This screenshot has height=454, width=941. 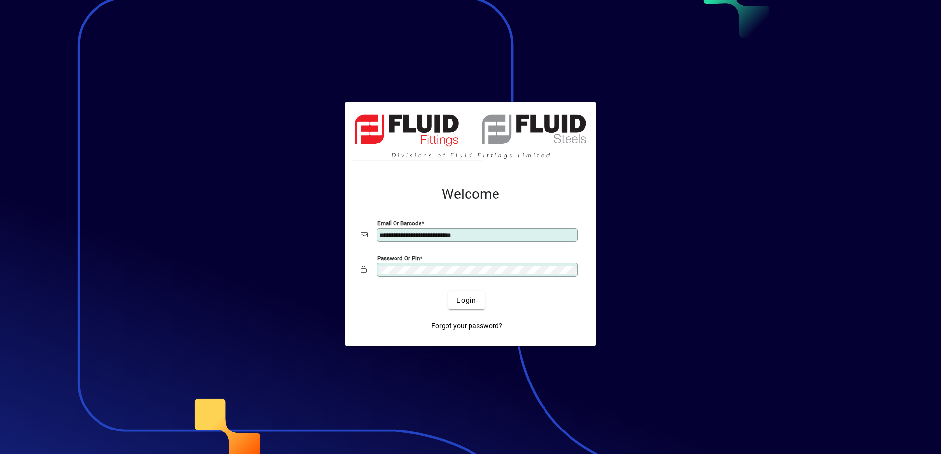 I want to click on a: Forgot your password?, so click(x=466, y=326).